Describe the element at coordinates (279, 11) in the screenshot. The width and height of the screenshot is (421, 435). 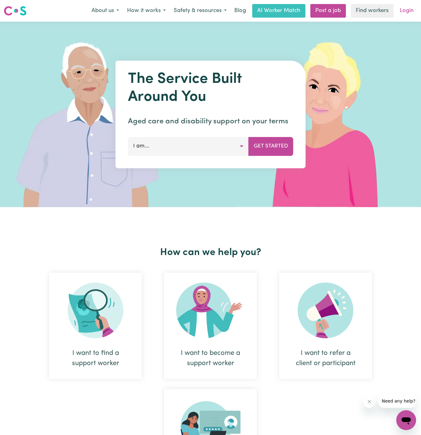
I see `a: AI Worker Match` at that location.